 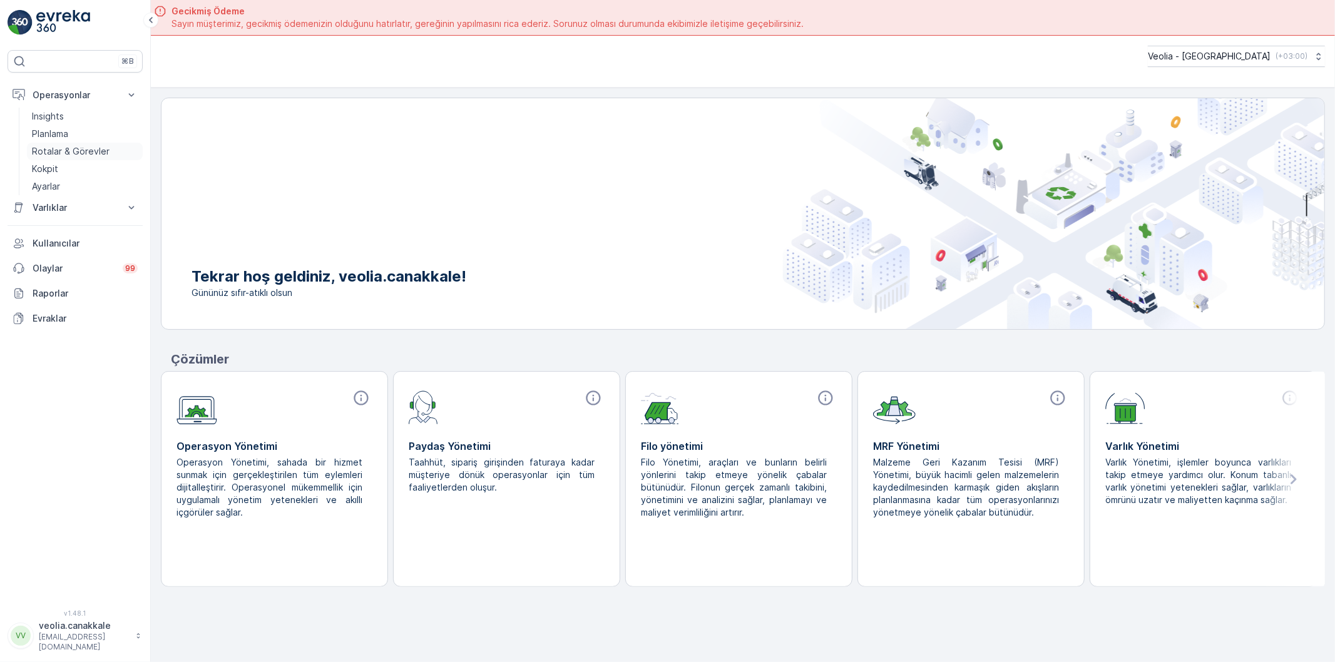 I want to click on p: Insights, so click(x=48, y=116).